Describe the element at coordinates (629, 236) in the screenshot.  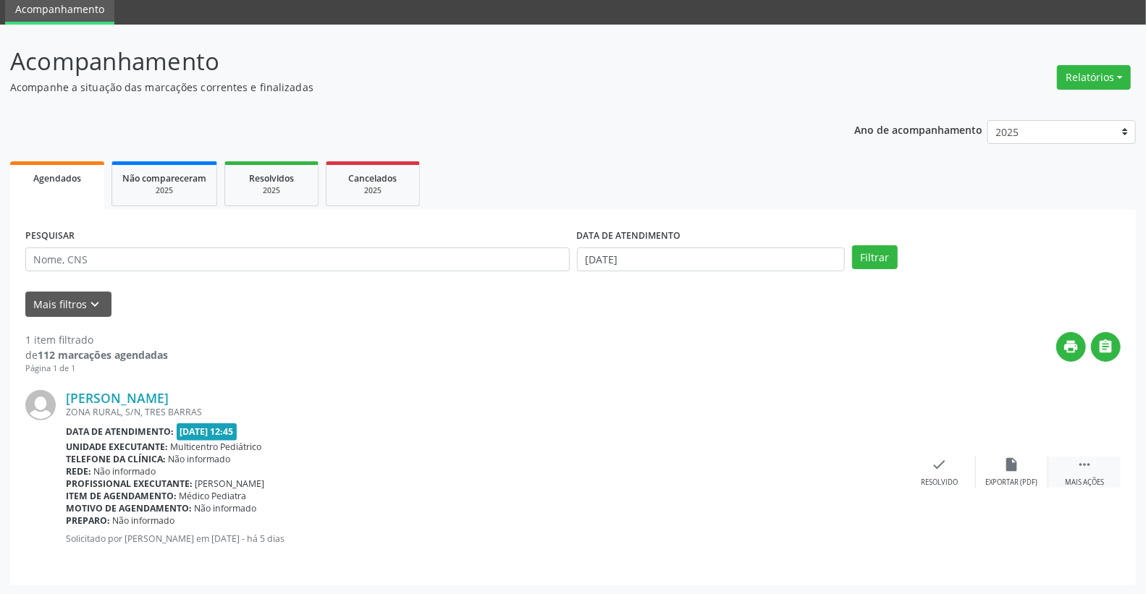
I see `label: DATA DE ATENDIMENTO` at that location.